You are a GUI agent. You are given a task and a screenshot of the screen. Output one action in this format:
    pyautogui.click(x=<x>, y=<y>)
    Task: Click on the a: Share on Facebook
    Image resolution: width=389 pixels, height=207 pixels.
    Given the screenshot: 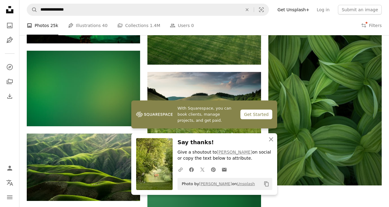 What is the action you would take?
    pyautogui.click(x=192, y=170)
    